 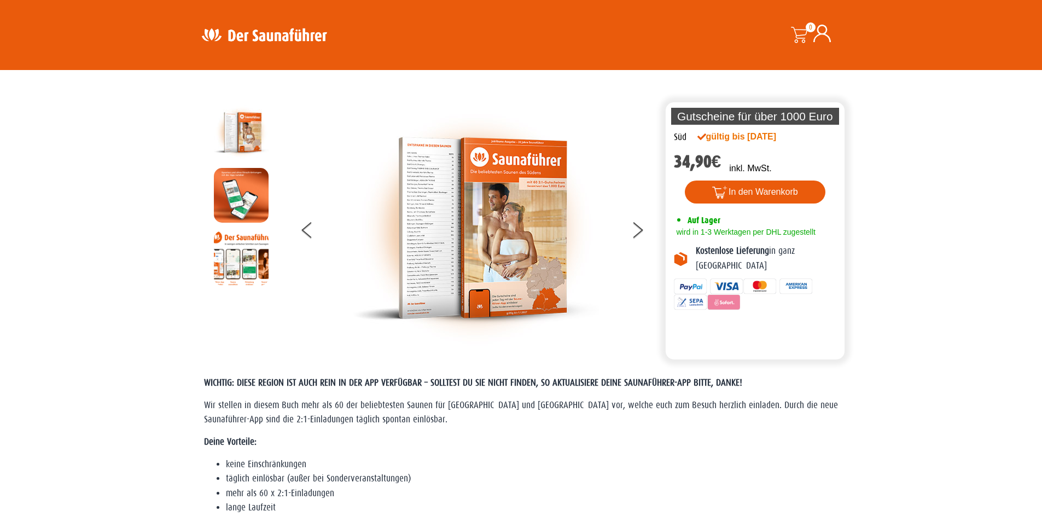 What do you see at coordinates (755, 192) in the screenshot?
I see `button: In den Warenkorb` at bounding box center [755, 192].